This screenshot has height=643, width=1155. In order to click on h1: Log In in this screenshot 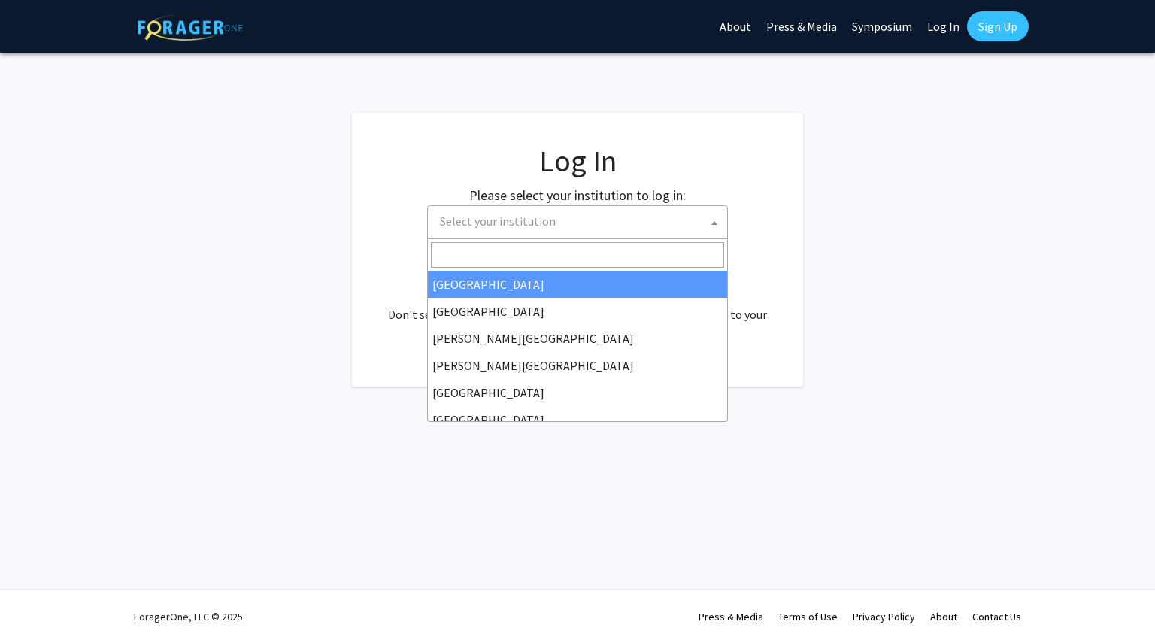, I will do `click(577, 161)`.